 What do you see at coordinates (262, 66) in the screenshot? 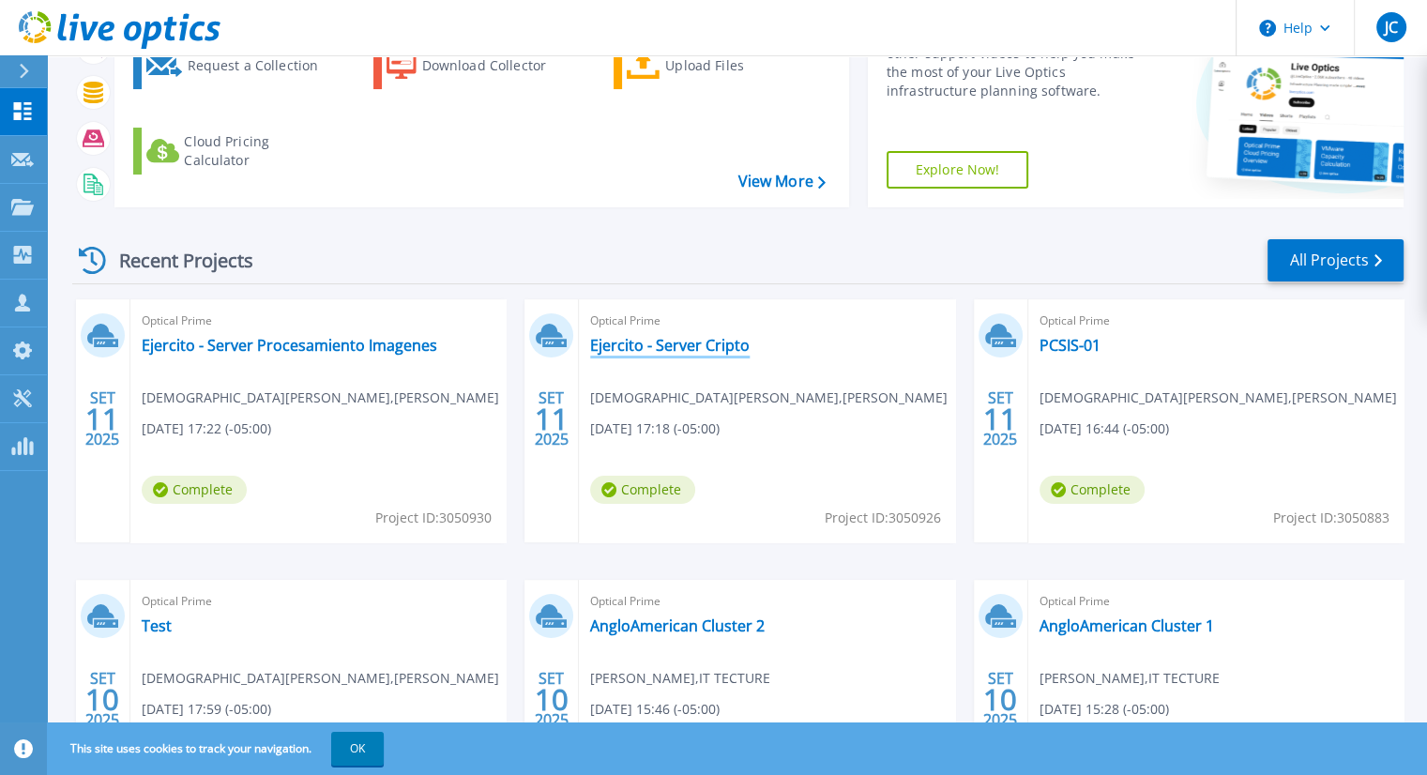
I see `div: Request a Collection` at bounding box center [262, 66].